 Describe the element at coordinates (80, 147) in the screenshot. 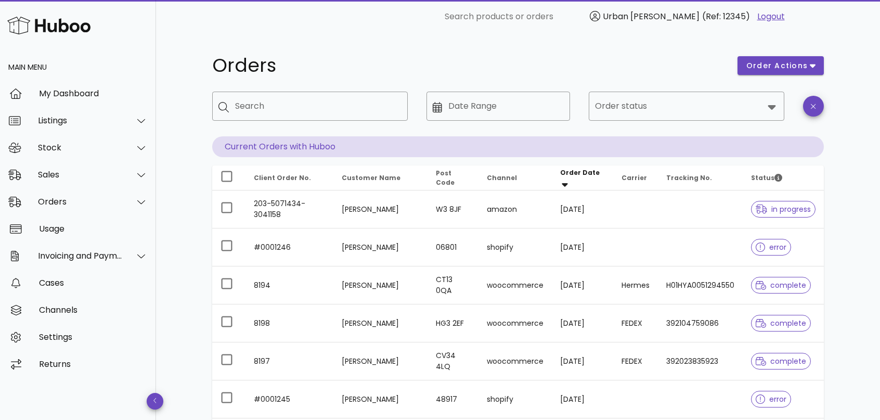

I see `div: Stock` at that location.